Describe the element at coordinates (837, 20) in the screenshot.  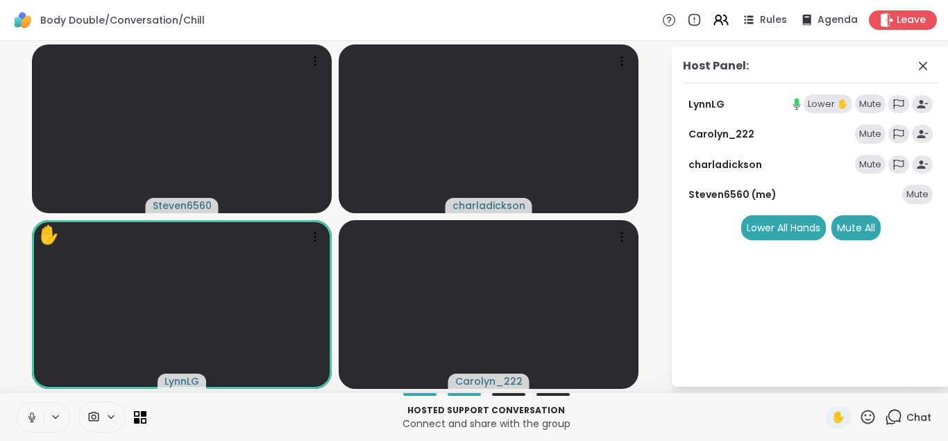
I see `span: Agenda` at that location.